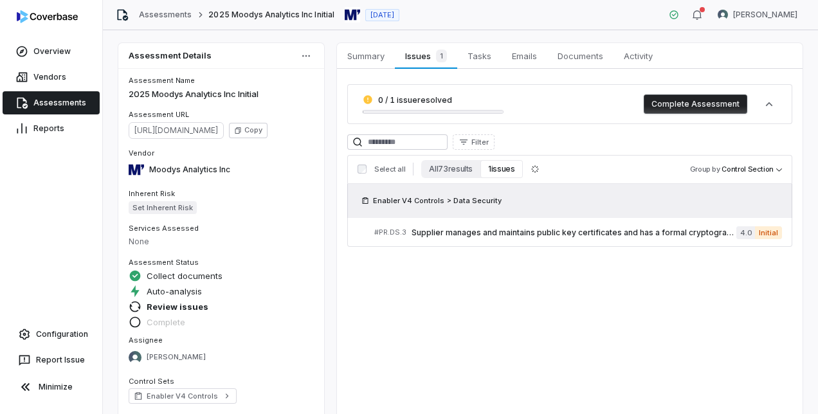  What do you see at coordinates (51, 387) in the screenshot?
I see `button: Minimize` at bounding box center [51, 387].